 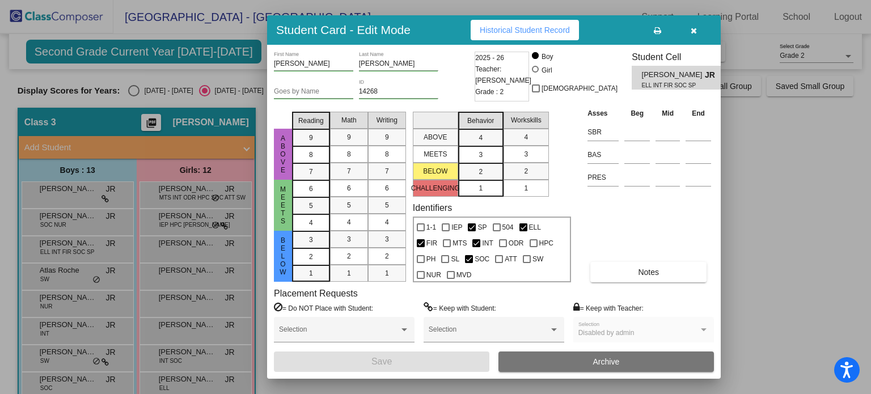 I want to click on span: Meets, so click(x=283, y=205).